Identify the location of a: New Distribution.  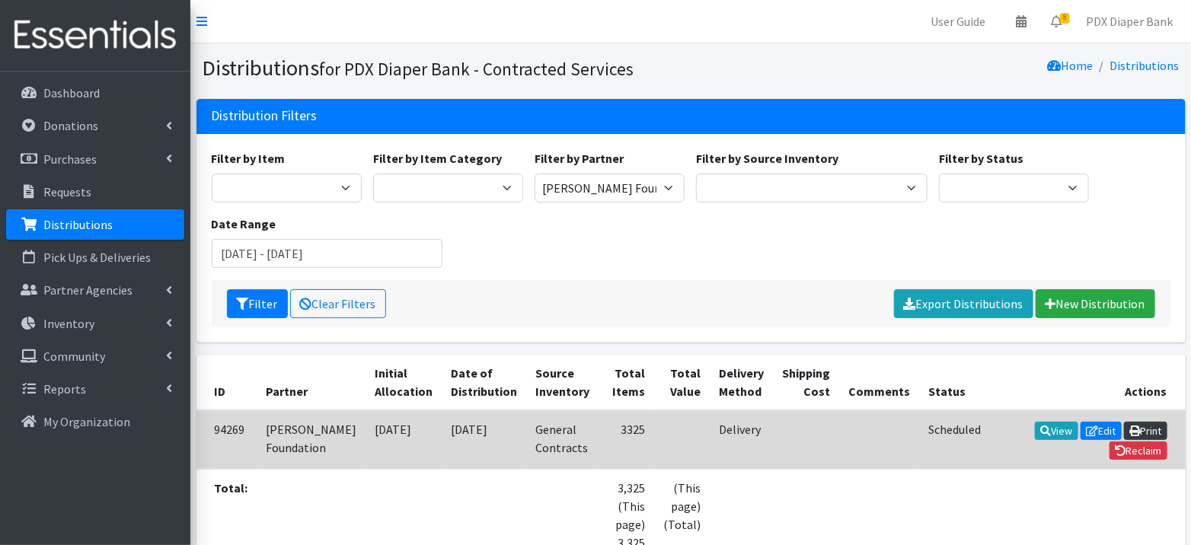
(1095, 304).